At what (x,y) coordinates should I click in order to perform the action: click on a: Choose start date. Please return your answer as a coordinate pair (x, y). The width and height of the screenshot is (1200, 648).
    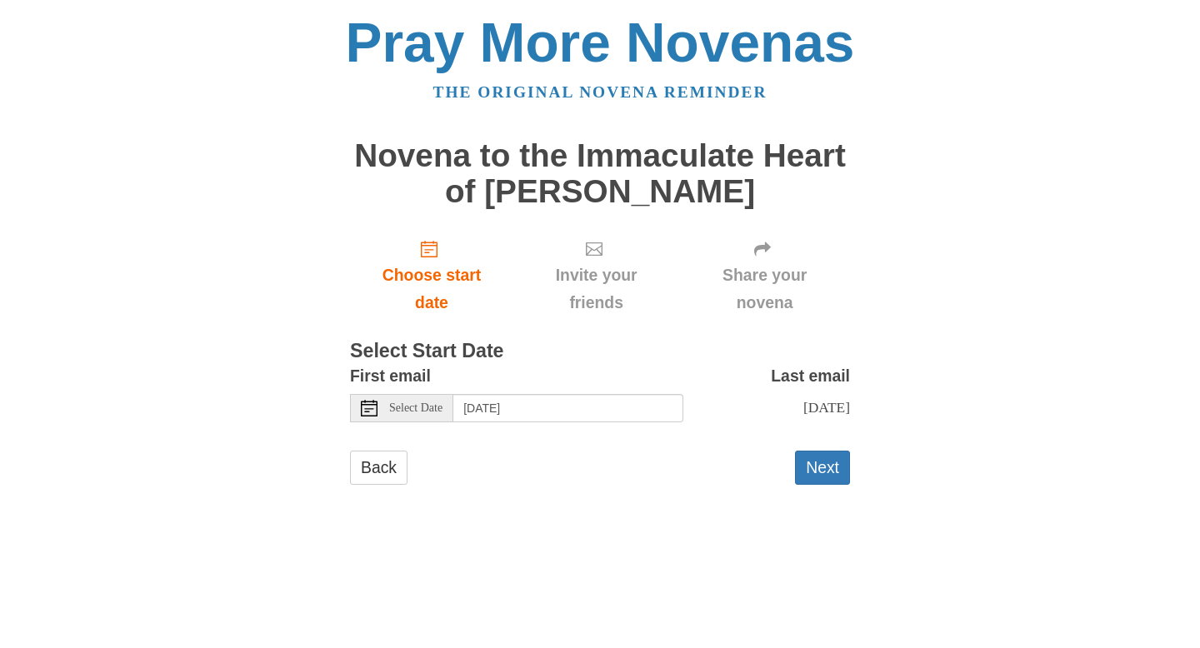
    Looking at the image, I should click on (432, 275).